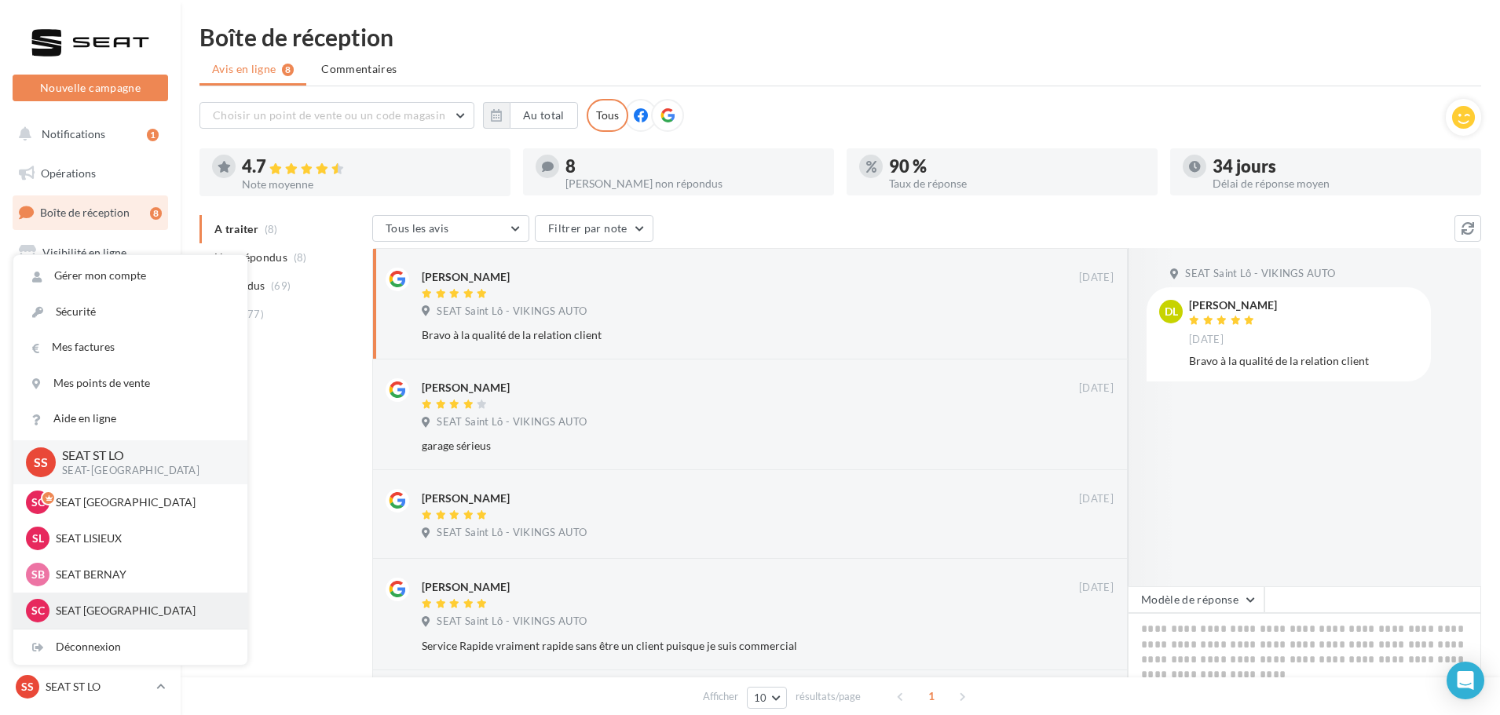 The height and width of the screenshot is (715, 1500). I want to click on a: Contacts, so click(90, 331).